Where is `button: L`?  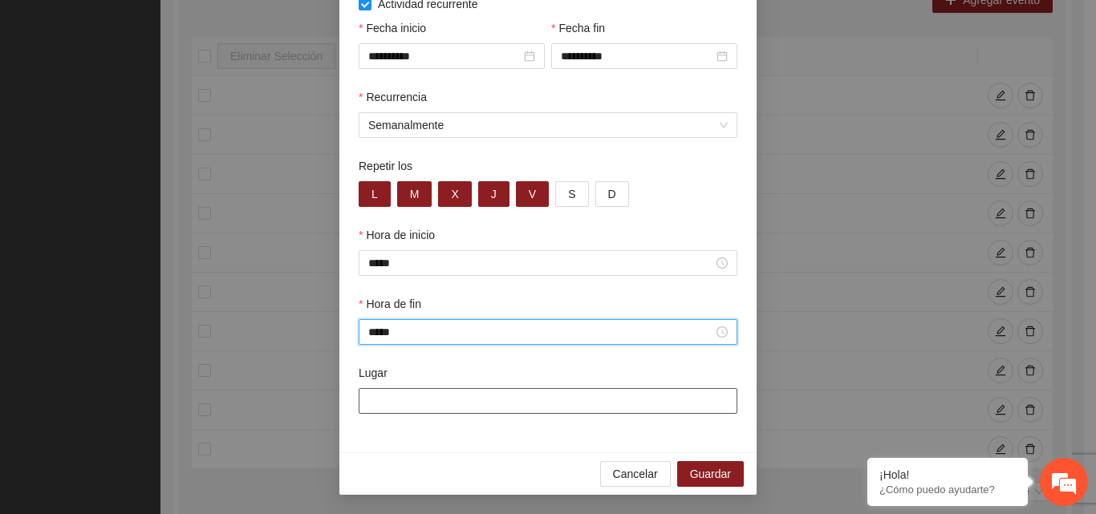 button: L is located at coordinates (375, 194).